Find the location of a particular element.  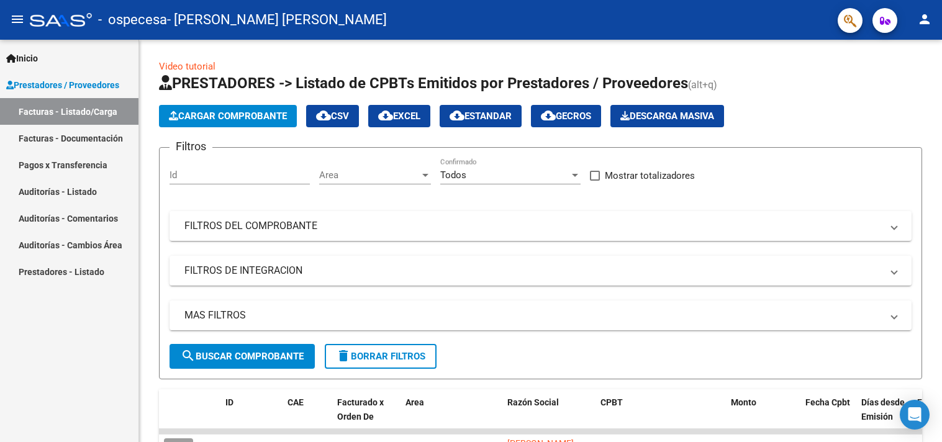

span: (alt+q) is located at coordinates (703, 84).